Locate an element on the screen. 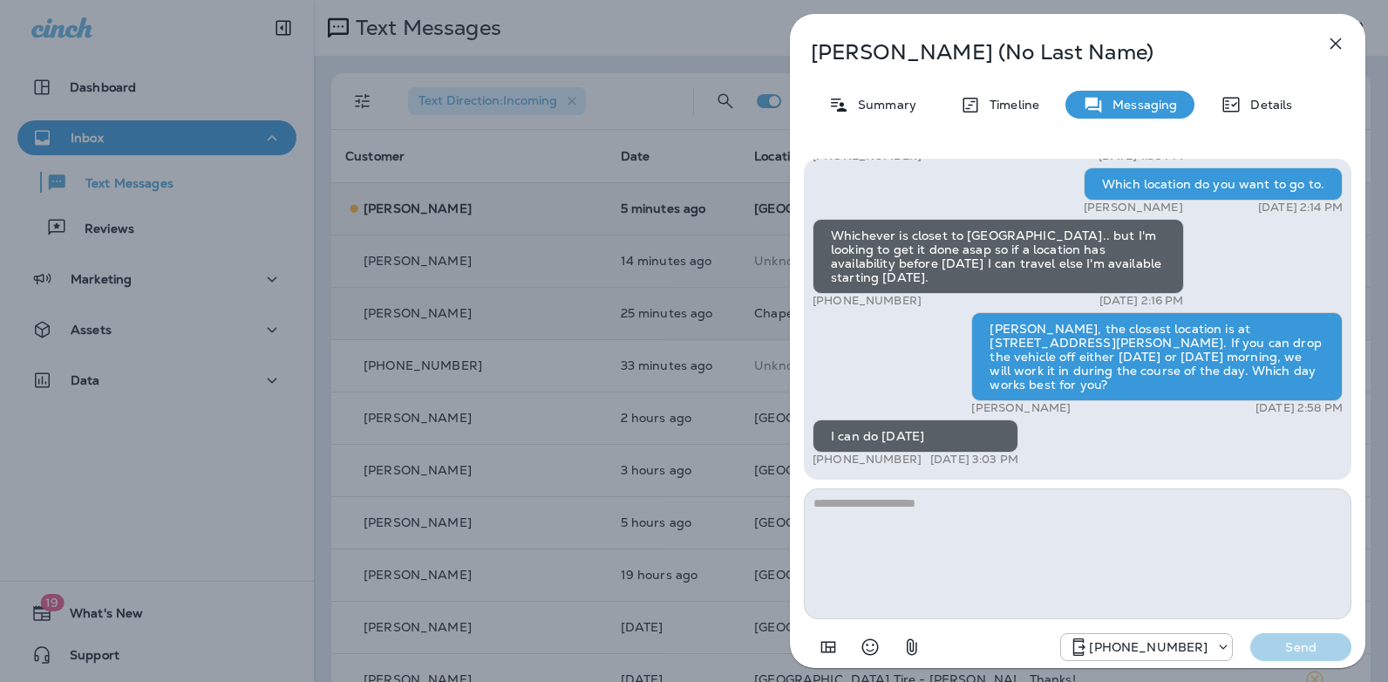 This screenshot has width=1388, height=682. p: Messaging is located at coordinates (1140, 105).